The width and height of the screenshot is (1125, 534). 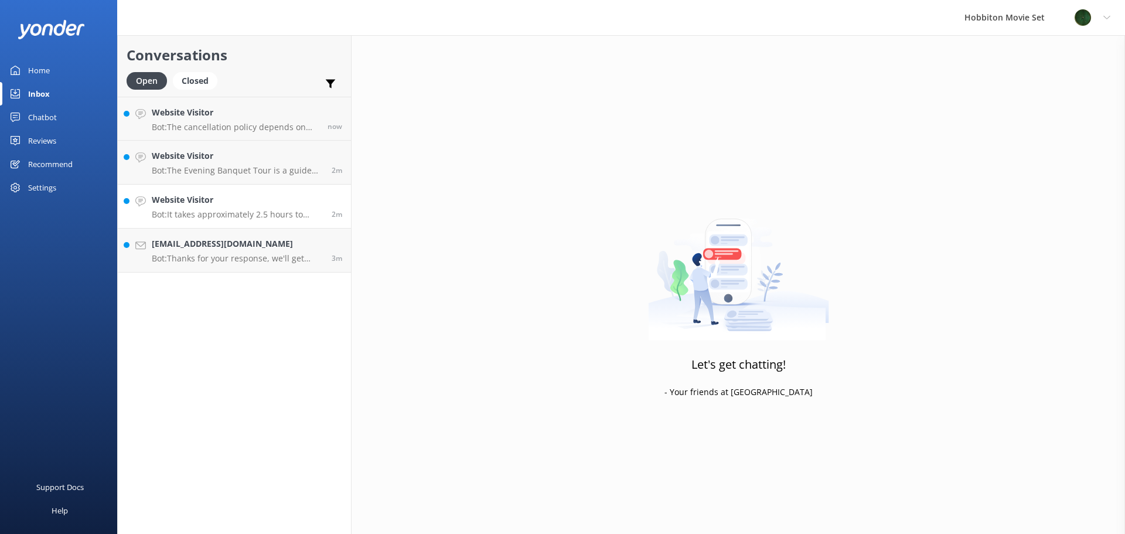 What do you see at coordinates (237, 171) in the screenshot?
I see `p: Bot: The Evening Banquet Tour is a guided experience at the Hobbiton Movie Set, starting at dusk....` at bounding box center [237, 171].